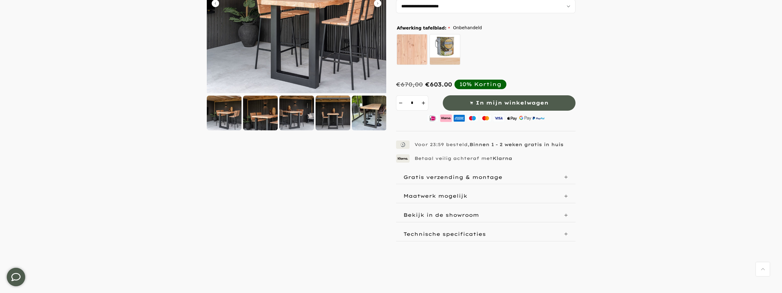 The height and width of the screenshot is (293, 782). What do you see at coordinates (423, 28) in the screenshot?
I see `span: Afwerking tafelblad:` at bounding box center [423, 28].